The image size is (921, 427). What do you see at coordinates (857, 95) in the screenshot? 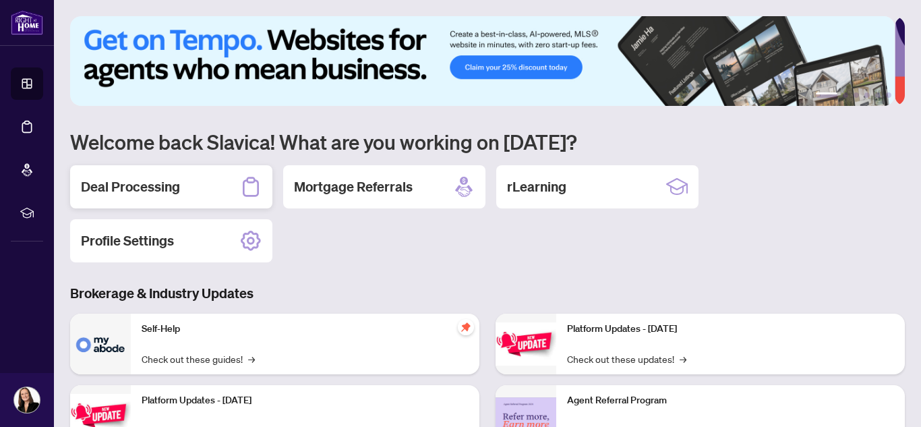
I see `button: 3` at bounding box center [857, 95].